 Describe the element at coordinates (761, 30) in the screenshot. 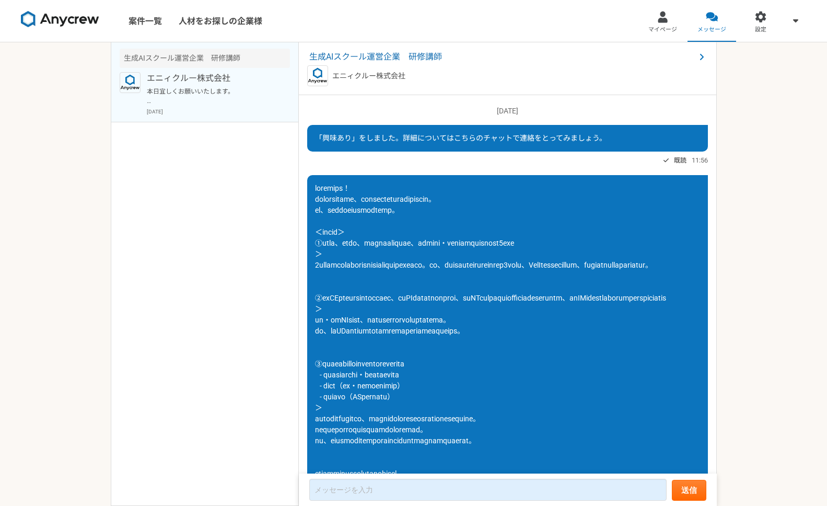

I see `span: 設定` at that location.